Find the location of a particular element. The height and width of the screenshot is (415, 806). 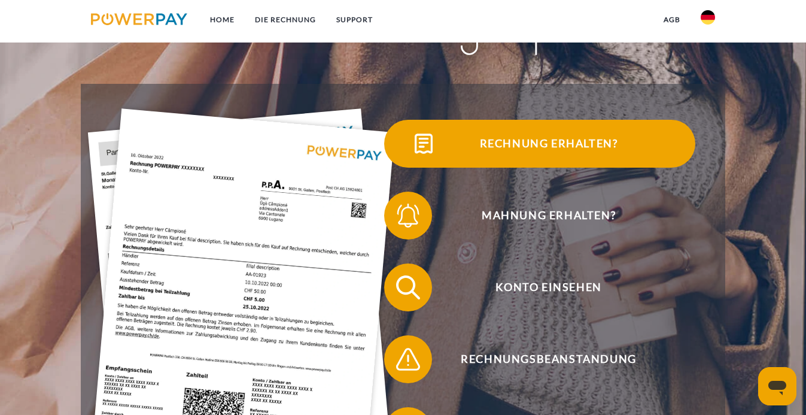

a: Home is located at coordinates (222, 20).